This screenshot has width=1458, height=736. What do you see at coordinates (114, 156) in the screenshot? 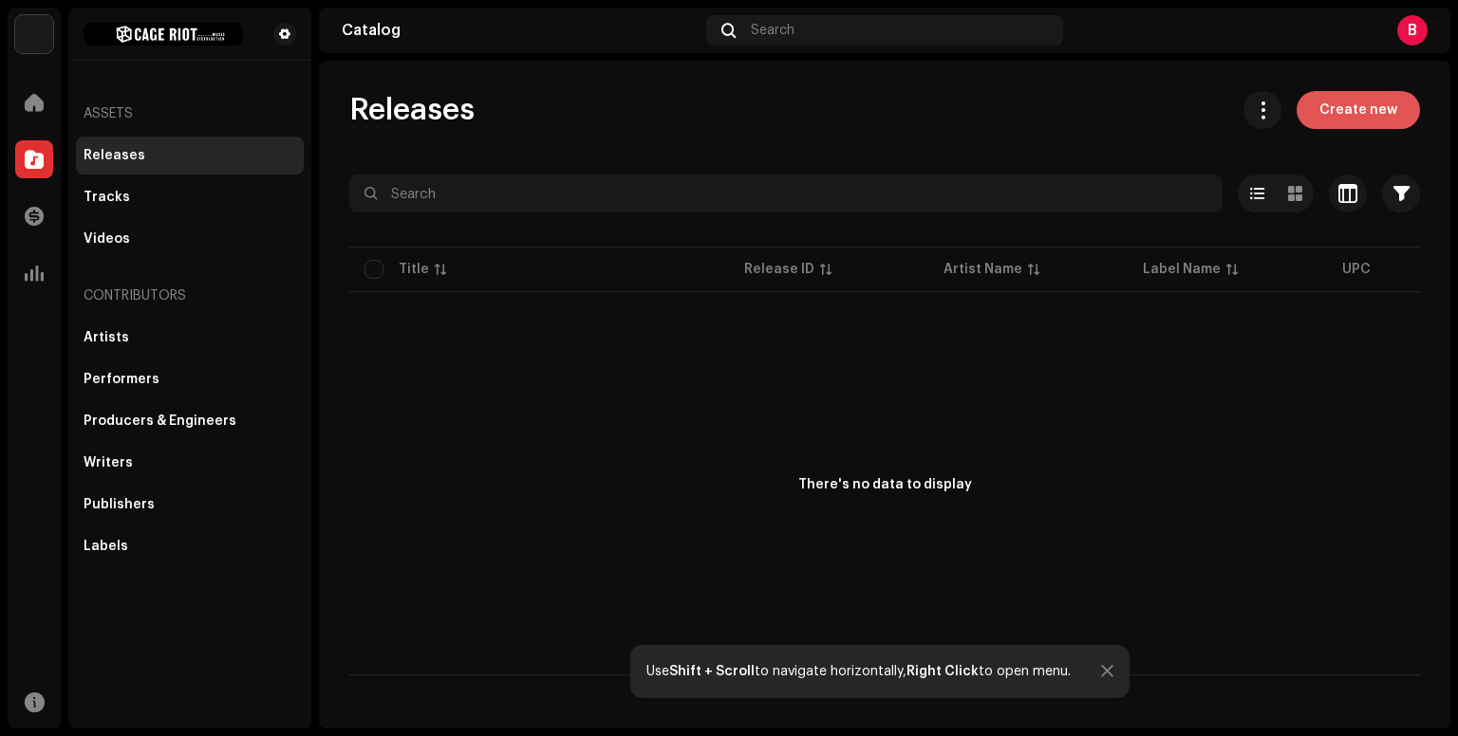
I see `div: Releases` at bounding box center [114, 156].